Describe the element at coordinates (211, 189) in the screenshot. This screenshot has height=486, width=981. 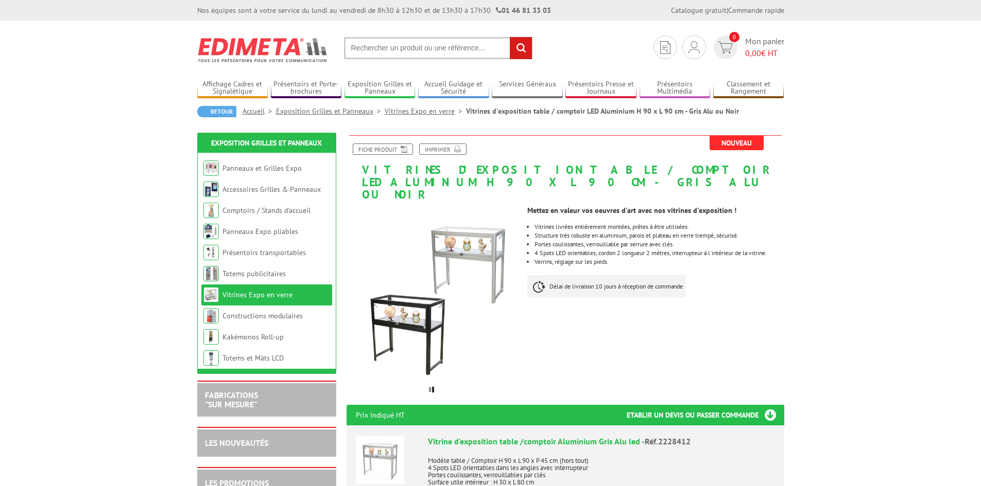
I see `img: Accessoires Grilles & Panneaux` at that location.